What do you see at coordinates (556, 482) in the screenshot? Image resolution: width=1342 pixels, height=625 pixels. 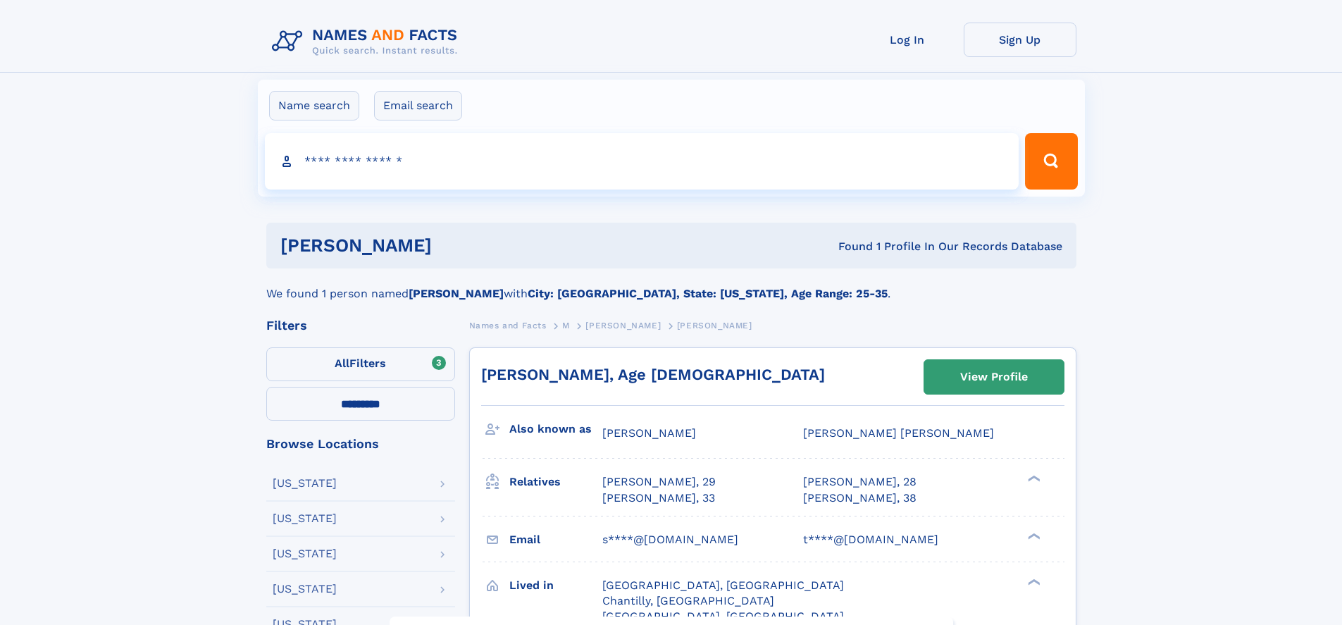 I see `h3: Relatives` at bounding box center [556, 482].